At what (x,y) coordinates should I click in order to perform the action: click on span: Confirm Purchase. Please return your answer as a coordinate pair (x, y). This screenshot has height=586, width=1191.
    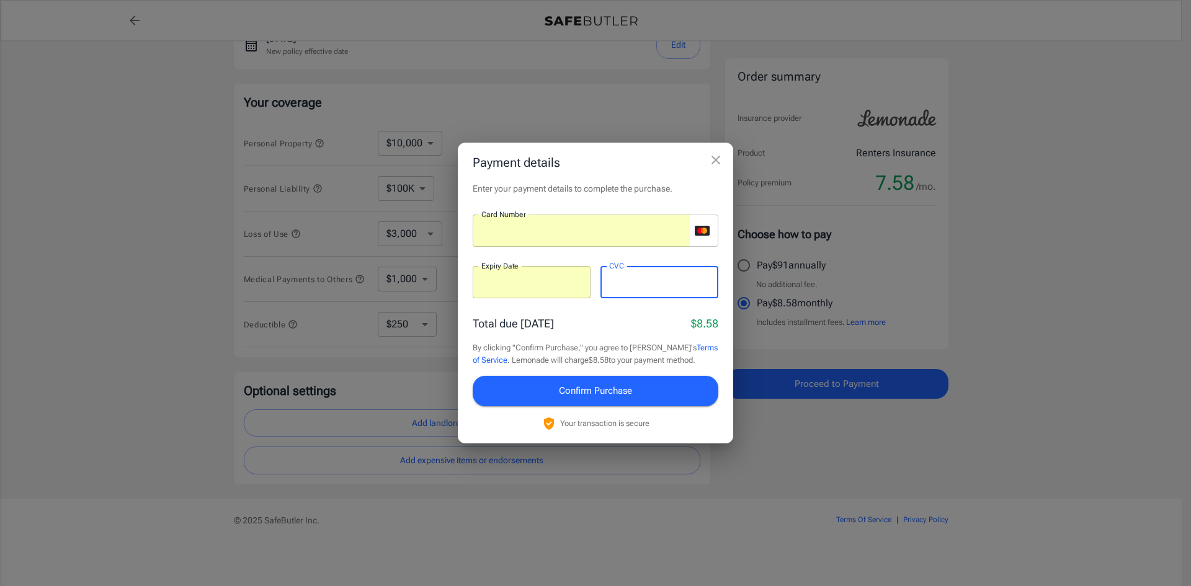
    Looking at the image, I should click on (596, 391).